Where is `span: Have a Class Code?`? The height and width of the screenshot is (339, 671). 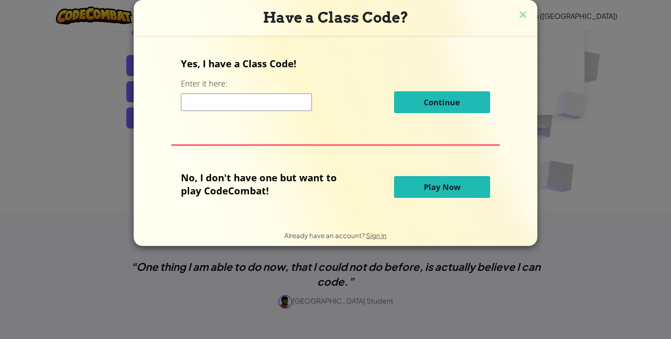
span: Have a Class Code? is located at coordinates (336, 17).